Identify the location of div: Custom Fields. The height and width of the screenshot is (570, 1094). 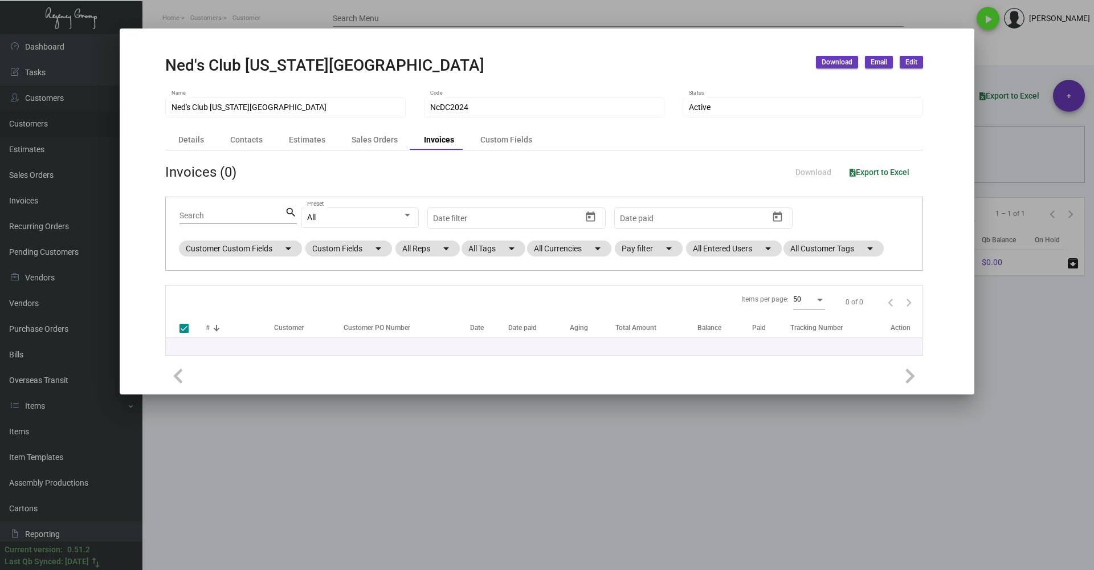
(506, 140).